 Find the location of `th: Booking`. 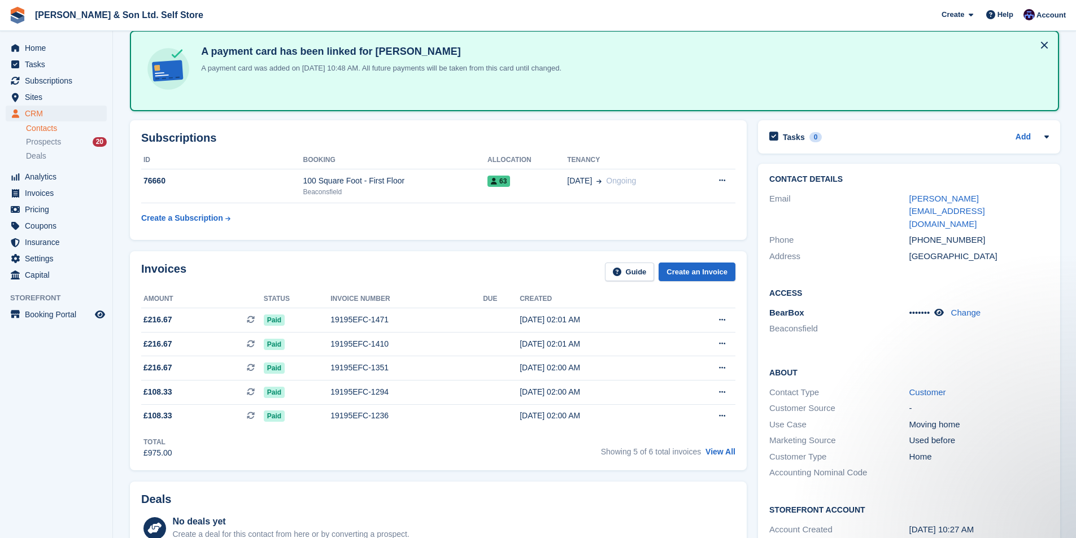

th: Booking is located at coordinates (395, 160).